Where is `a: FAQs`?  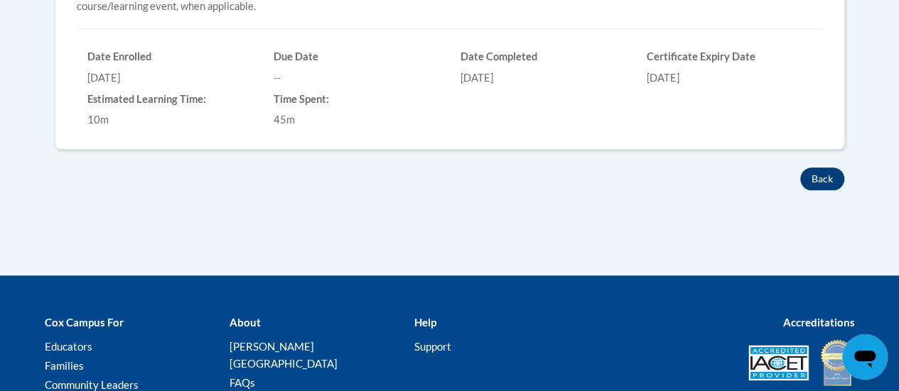 a: FAQs is located at coordinates (242, 383).